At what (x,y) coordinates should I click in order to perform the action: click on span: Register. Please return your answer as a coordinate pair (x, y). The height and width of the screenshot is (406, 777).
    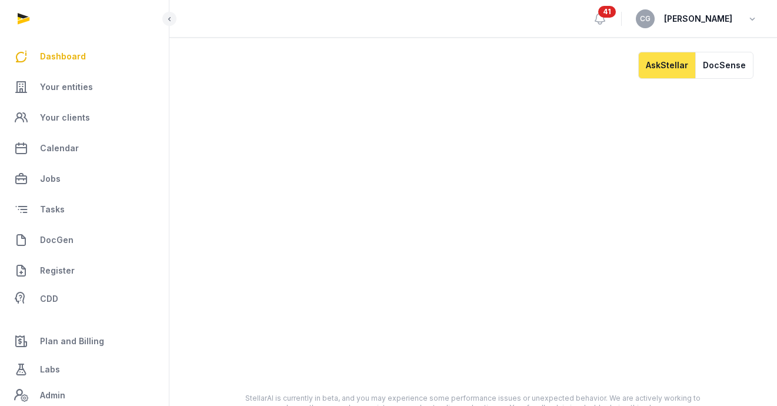
    Looking at the image, I should click on (57, 270).